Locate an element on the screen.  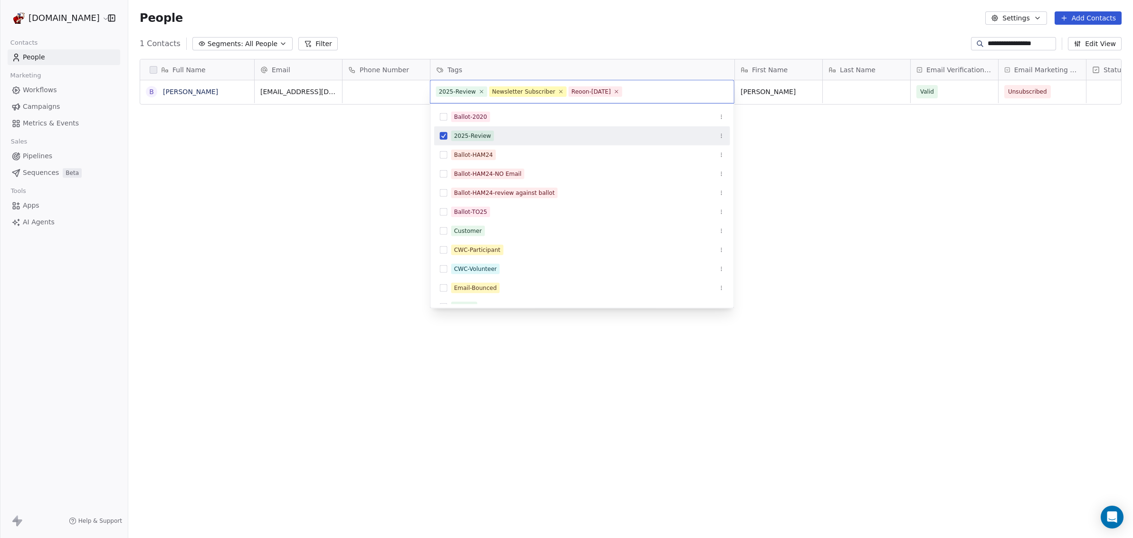
div: CWC-Volunteer is located at coordinates (476, 269).